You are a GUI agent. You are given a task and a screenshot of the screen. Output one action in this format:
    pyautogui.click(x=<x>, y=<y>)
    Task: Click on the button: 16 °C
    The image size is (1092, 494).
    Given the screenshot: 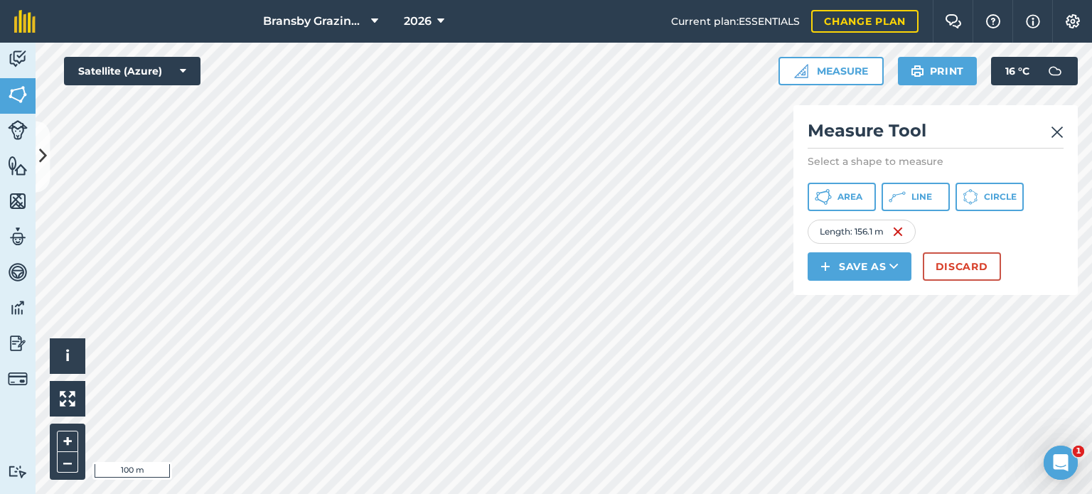 What is the action you would take?
    pyautogui.click(x=1035, y=71)
    